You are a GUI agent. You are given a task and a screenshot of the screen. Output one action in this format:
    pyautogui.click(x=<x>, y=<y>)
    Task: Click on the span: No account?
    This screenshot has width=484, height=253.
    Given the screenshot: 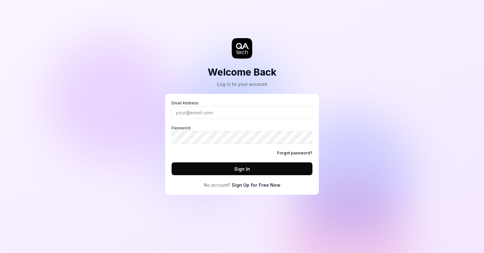 What is the action you would take?
    pyautogui.click(x=217, y=185)
    